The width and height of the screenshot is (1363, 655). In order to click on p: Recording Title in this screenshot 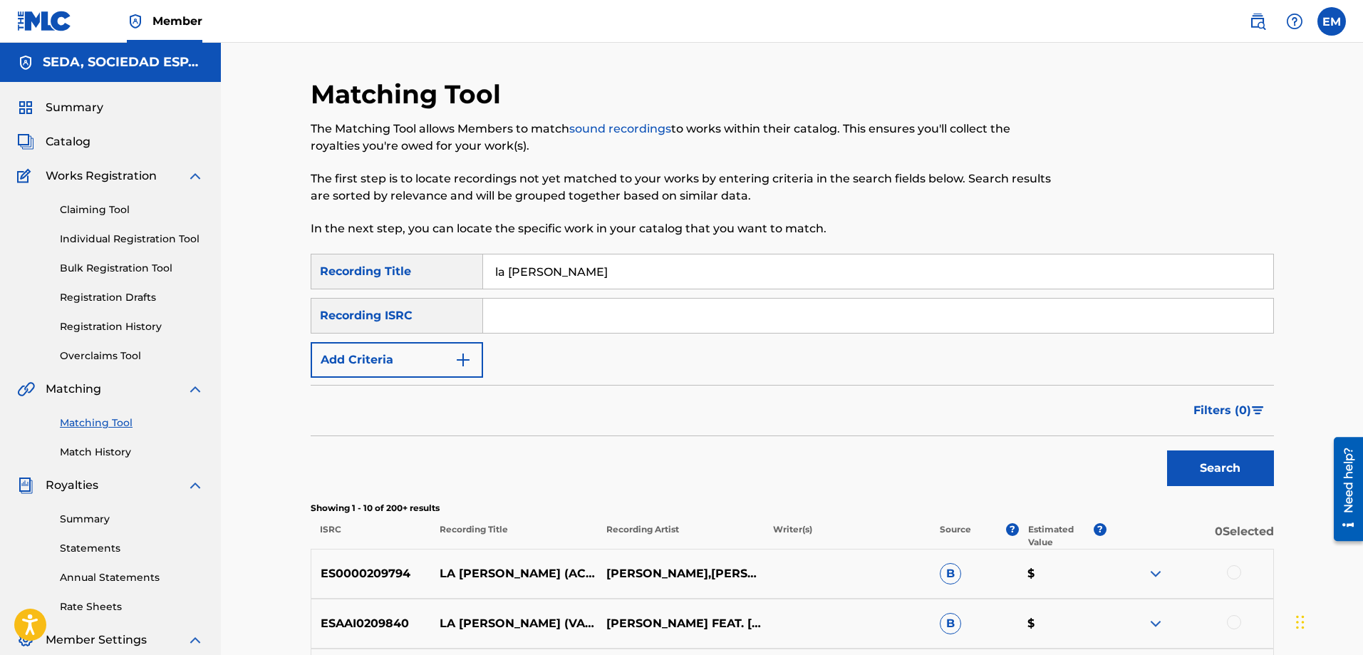, I will do `click(513, 536)`.